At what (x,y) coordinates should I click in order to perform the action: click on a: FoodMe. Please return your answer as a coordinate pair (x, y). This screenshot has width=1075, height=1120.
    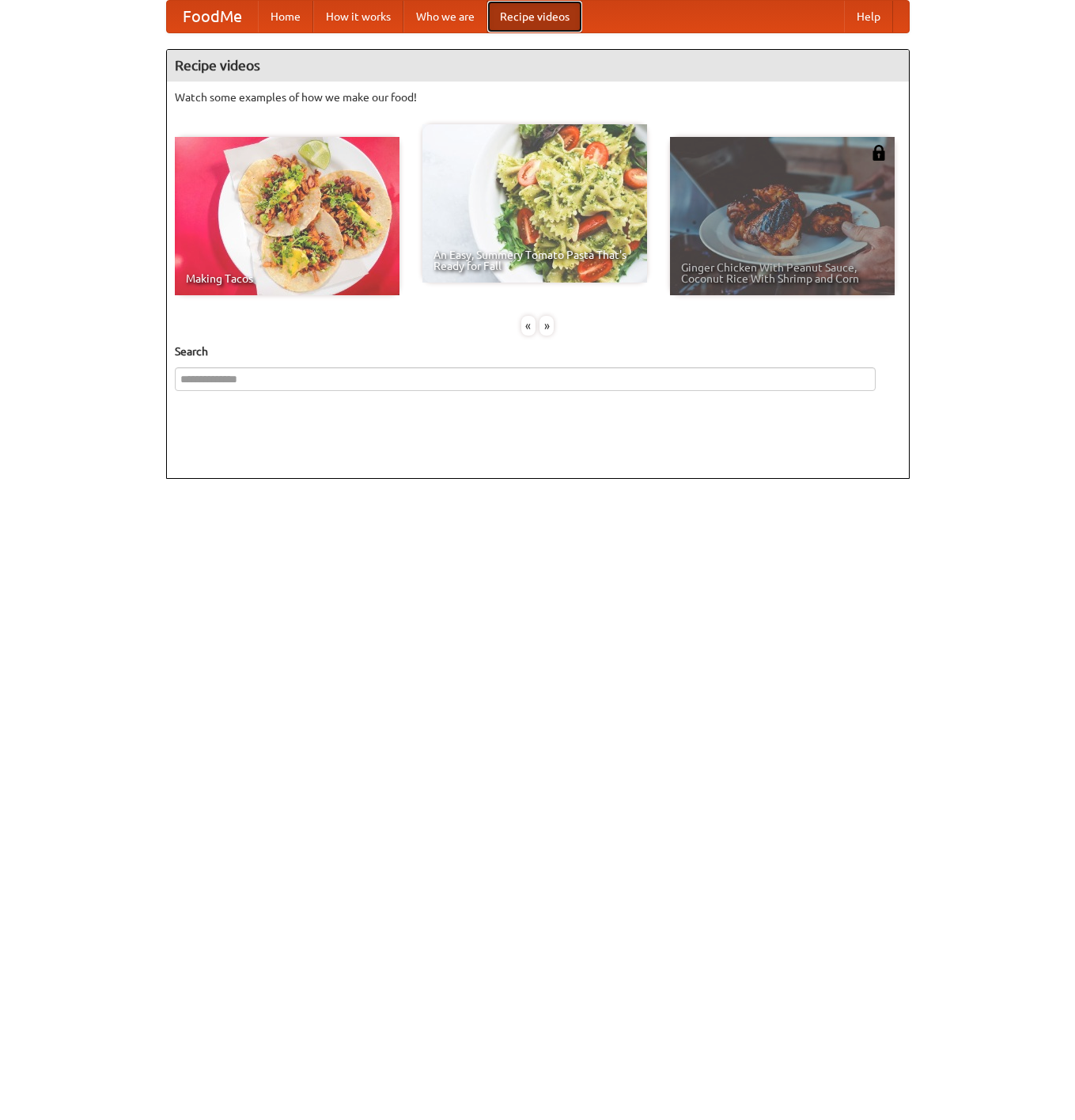
    Looking at the image, I should click on (212, 17).